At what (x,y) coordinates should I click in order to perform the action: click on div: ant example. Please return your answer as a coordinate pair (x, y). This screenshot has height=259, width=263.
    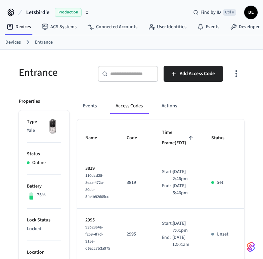
    Looking at the image, I should click on (161, 106).